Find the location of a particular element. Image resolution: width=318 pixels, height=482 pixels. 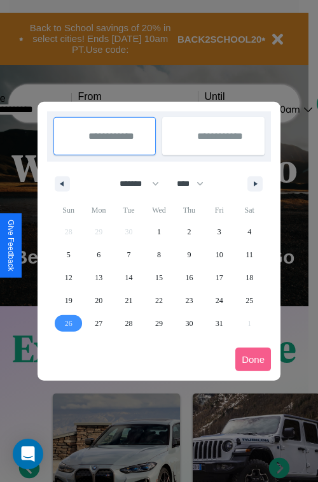

button: Done is located at coordinates (253, 359).